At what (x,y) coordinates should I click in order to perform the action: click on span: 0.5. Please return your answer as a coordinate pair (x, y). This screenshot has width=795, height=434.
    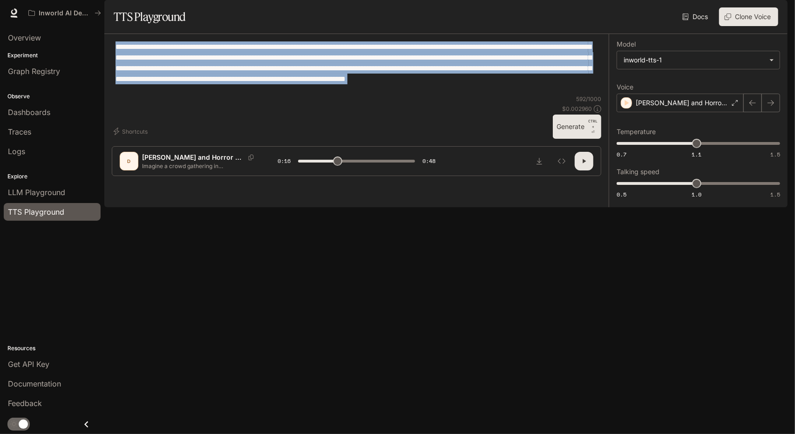
    Looking at the image, I should click on (621, 194).